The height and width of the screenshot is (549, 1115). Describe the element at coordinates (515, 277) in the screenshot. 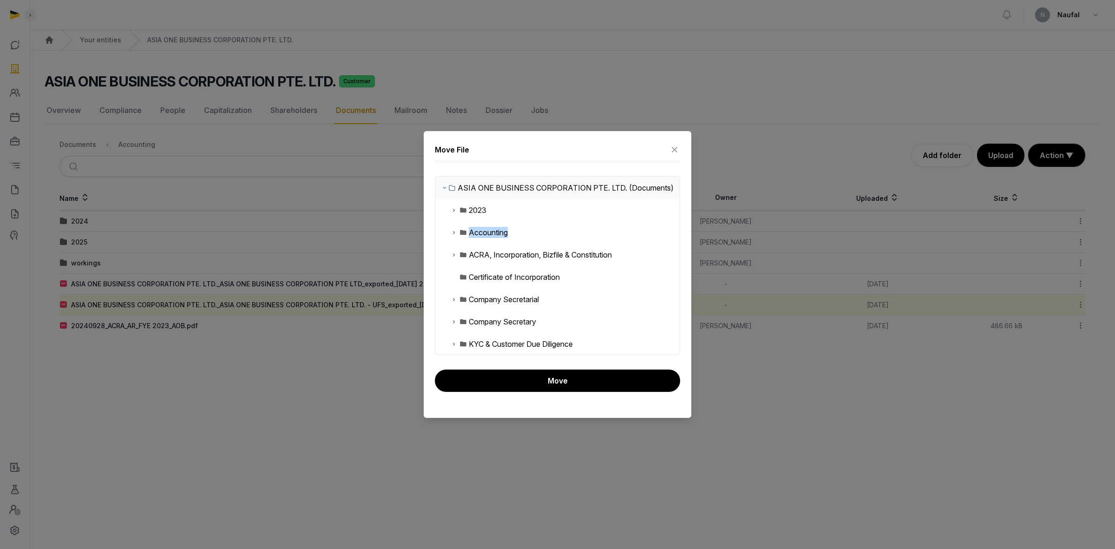

I see `div: Certificate of Incorporation` at that location.